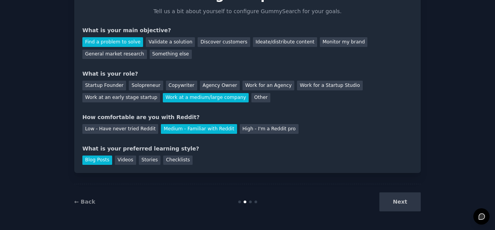 Image resolution: width=495 pixels, height=230 pixels. I want to click on div: Work for an Agency, so click(269, 85).